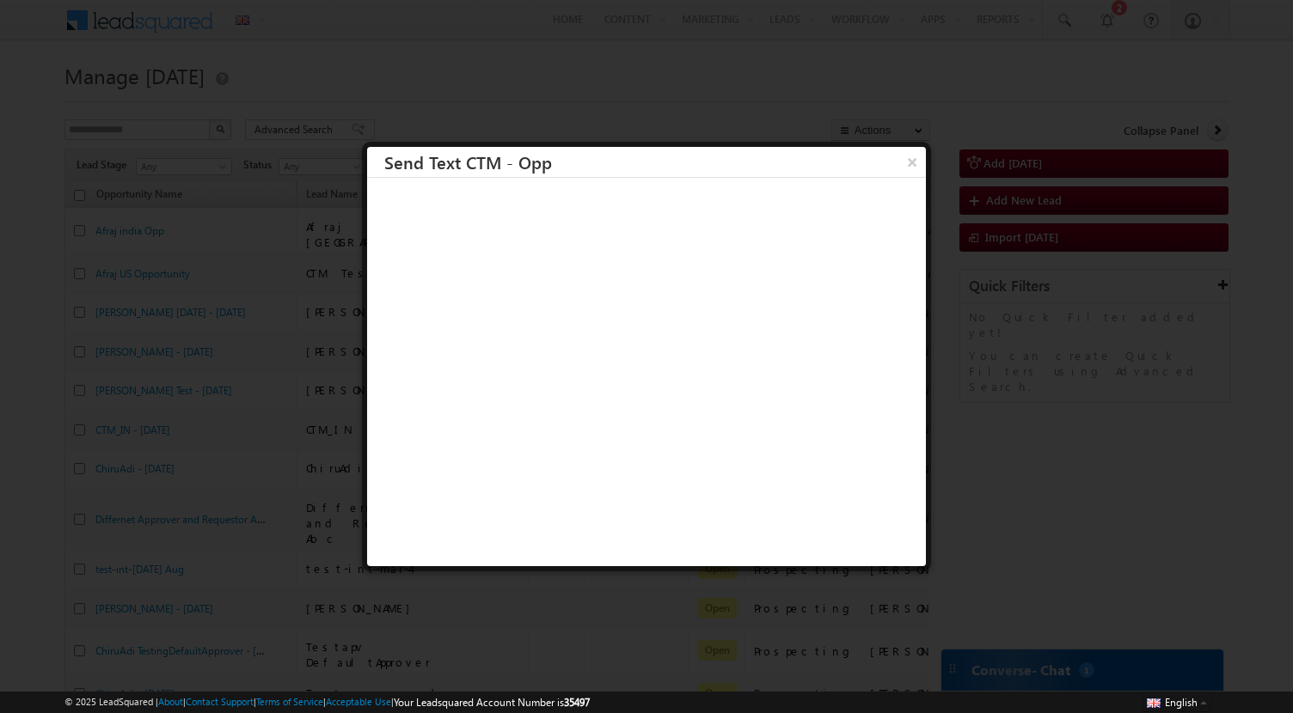 This screenshot has width=1293, height=713. What do you see at coordinates (170, 701) in the screenshot?
I see `a: About` at bounding box center [170, 701].